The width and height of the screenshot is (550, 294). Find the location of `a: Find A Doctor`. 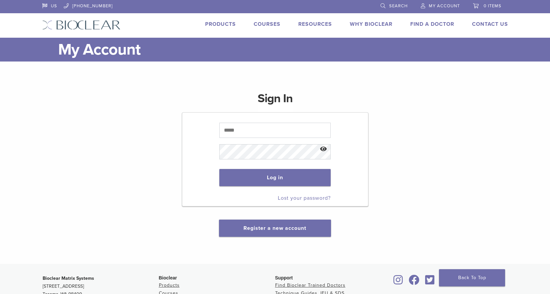

a: Find A Doctor is located at coordinates (432, 24).